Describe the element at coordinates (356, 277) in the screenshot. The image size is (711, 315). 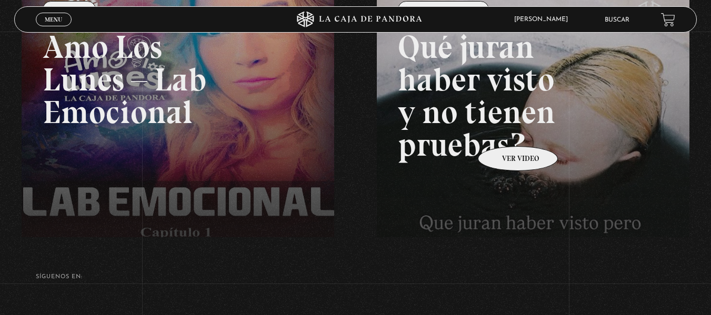
I see `h4: SÍguenos en:` at that location.